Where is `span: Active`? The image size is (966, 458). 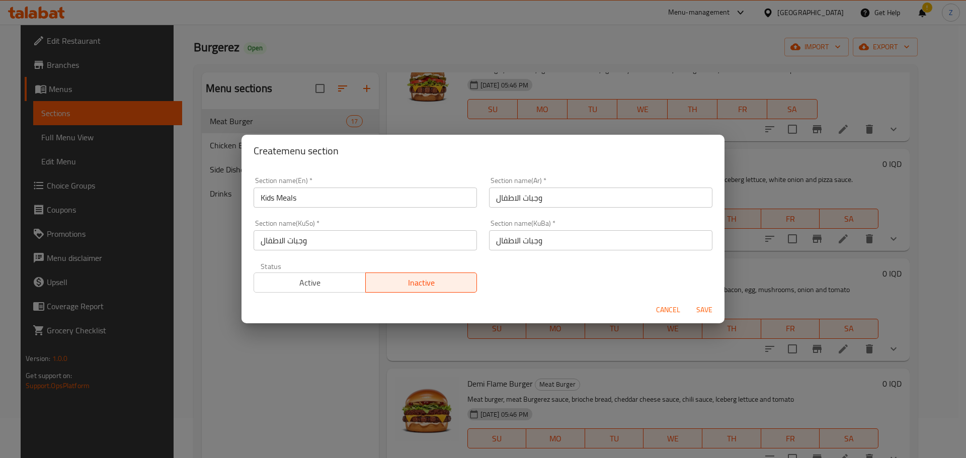 span: Active is located at coordinates (310, 283).